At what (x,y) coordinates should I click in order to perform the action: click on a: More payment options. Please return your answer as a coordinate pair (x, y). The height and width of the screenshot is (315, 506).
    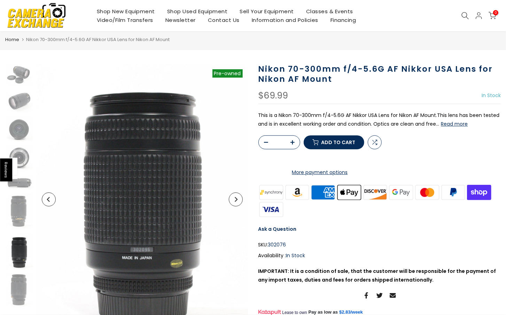
    Looking at the image, I should click on (320, 172).